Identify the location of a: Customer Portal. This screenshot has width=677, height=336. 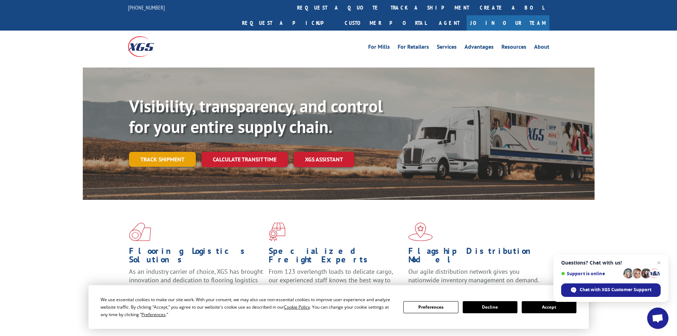
(386, 23).